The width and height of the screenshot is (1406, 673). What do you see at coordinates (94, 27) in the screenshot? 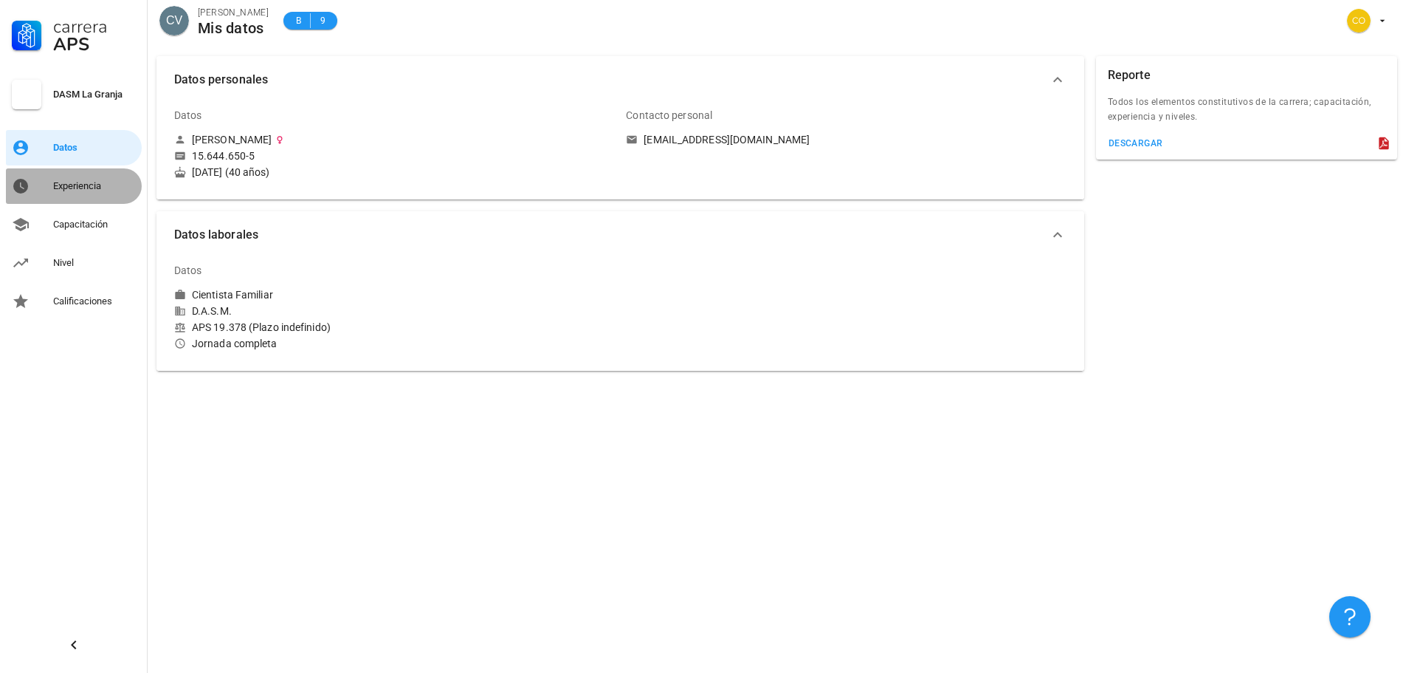
I see `div: Carrera` at bounding box center [94, 27].